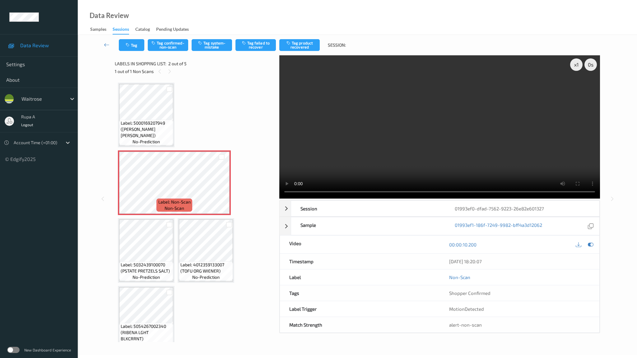  Describe the element at coordinates (590, 65) in the screenshot. I see `div: 0 s` at that location.